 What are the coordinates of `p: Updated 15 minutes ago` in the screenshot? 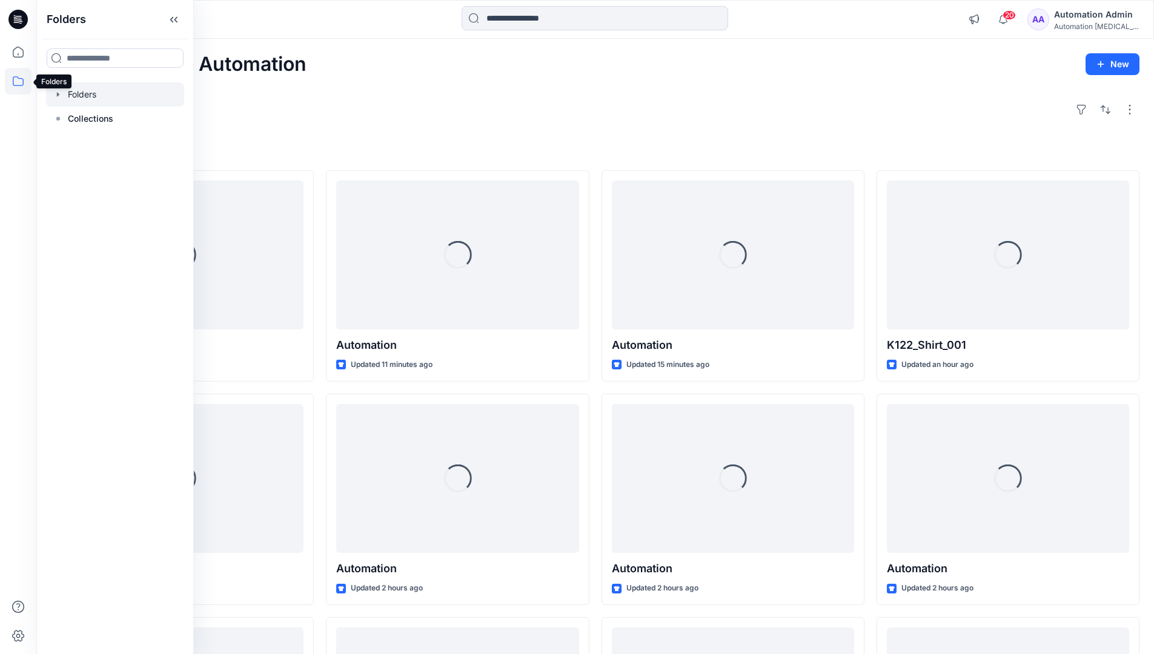 It's located at (668, 365).